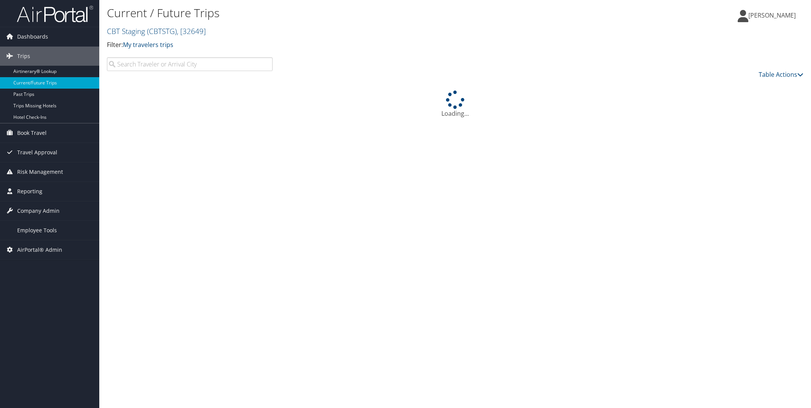 This screenshot has height=408, width=811. Describe the element at coordinates (40, 172) in the screenshot. I see `span: Risk Management` at that location.